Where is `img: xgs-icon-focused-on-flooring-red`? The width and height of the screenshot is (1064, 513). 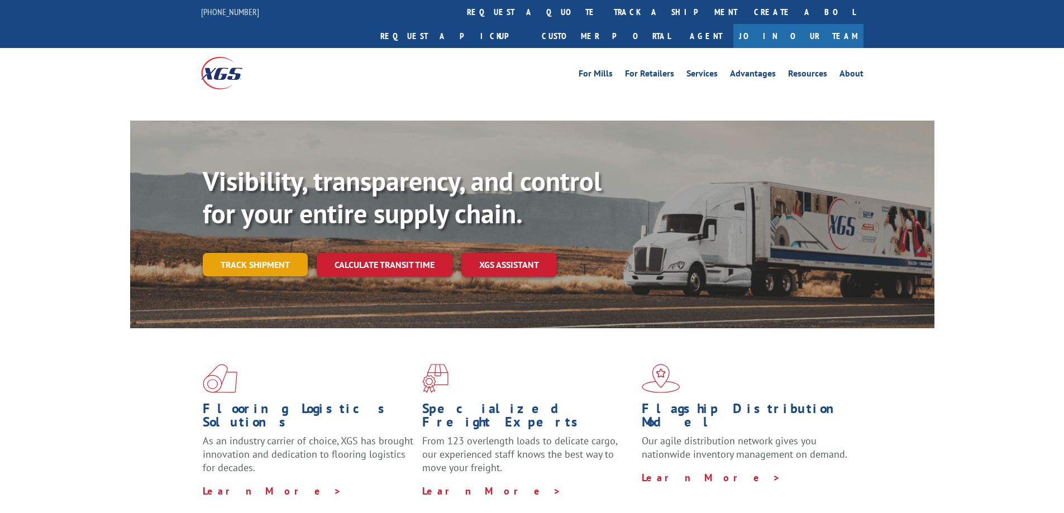
img: xgs-icon-focused-on-flooring-red is located at coordinates (435, 379).